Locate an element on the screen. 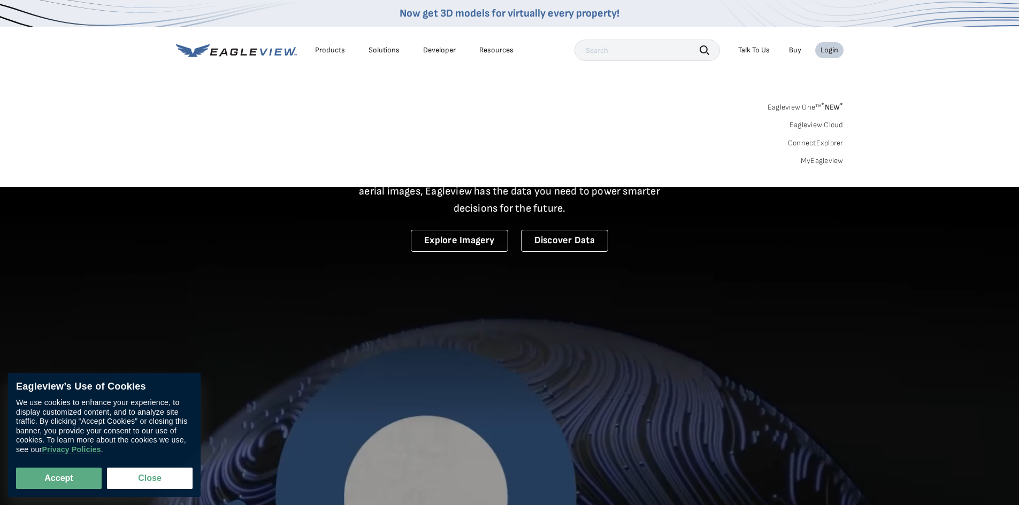 This screenshot has height=505, width=1019. input: Search is located at coordinates (647, 50).